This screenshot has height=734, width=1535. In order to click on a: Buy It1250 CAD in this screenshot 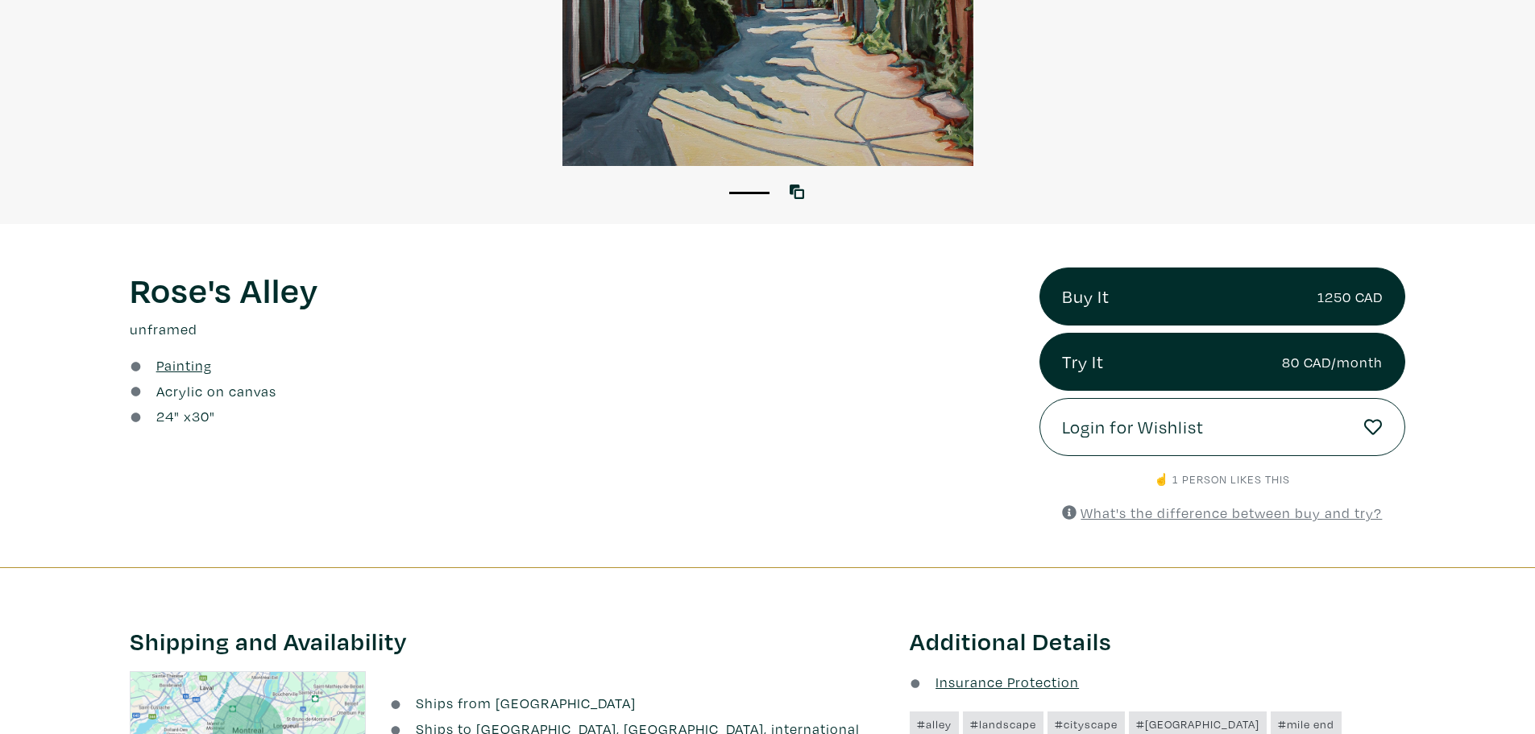, I will do `click(1222, 296)`.